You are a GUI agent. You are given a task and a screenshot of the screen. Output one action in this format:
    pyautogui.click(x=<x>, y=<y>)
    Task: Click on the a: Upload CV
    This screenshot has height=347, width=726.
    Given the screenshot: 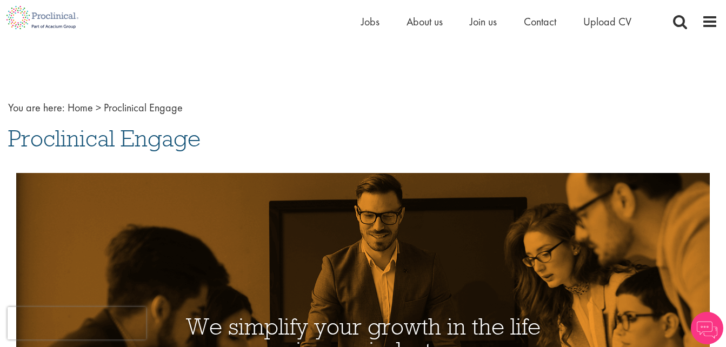 What is the action you would take?
    pyautogui.click(x=607, y=22)
    